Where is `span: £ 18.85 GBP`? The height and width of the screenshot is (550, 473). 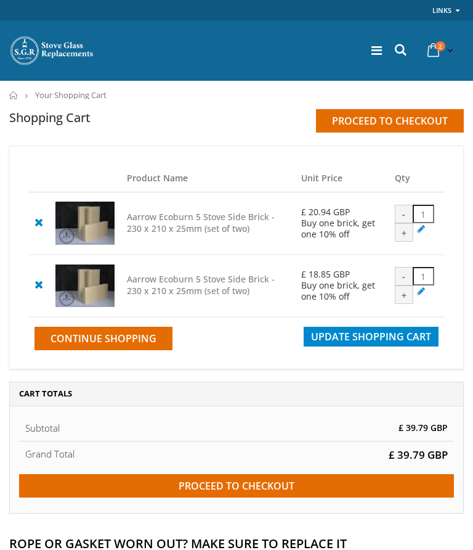
span: £ 18.85 GBP is located at coordinates (325, 274).